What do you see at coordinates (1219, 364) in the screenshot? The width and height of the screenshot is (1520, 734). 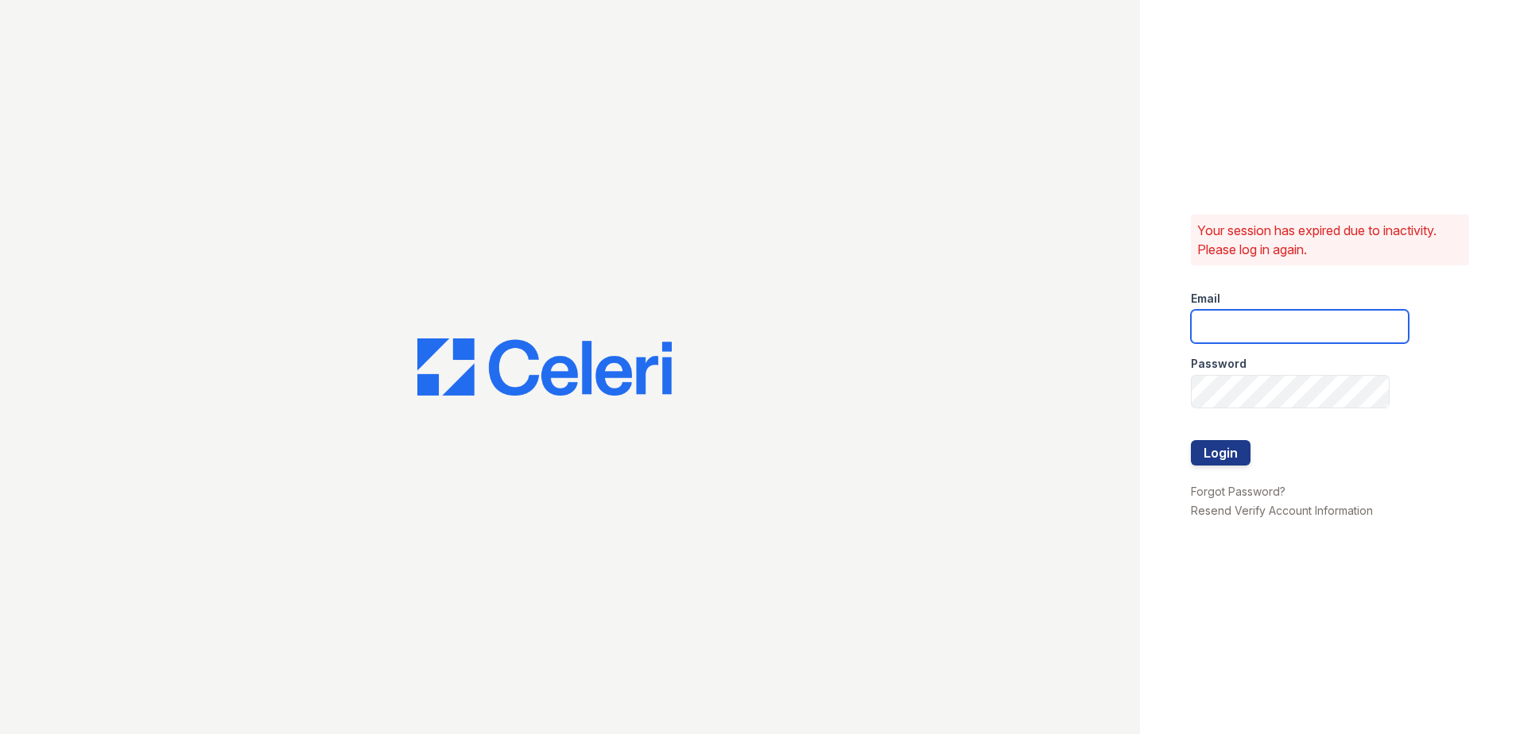 I see `label: Password` at bounding box center [1219, 364].